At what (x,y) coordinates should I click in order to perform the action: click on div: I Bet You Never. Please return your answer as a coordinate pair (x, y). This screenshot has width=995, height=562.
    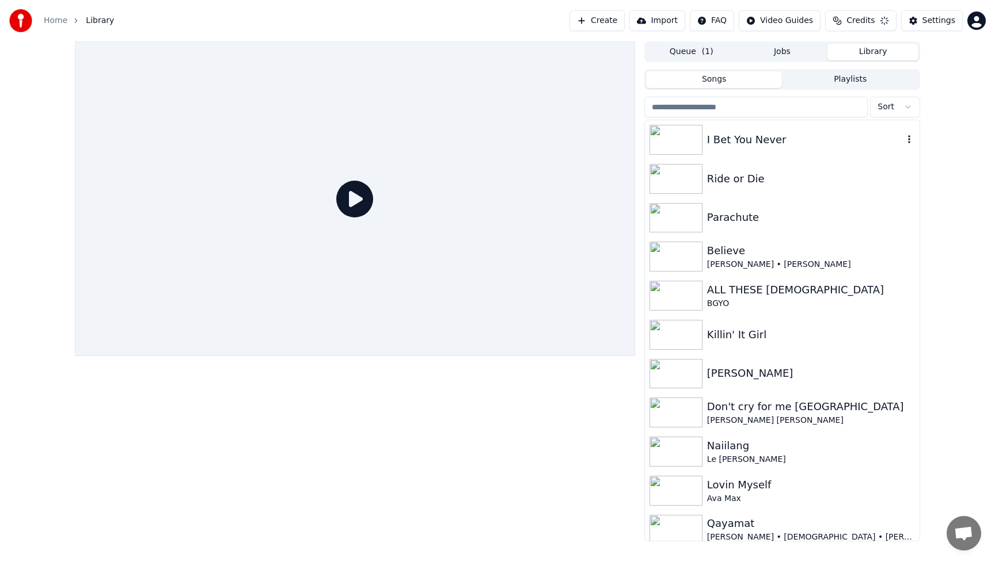
    Looking at the image, I should click on (805, 140).